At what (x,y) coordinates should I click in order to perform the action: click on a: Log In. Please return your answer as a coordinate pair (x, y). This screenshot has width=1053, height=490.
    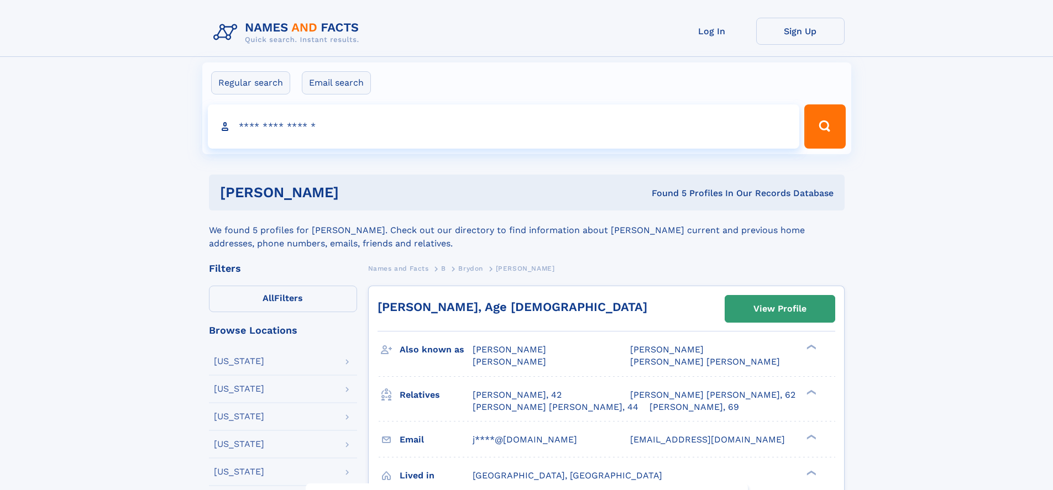
    Looking at the image, I should click on (712, 31).